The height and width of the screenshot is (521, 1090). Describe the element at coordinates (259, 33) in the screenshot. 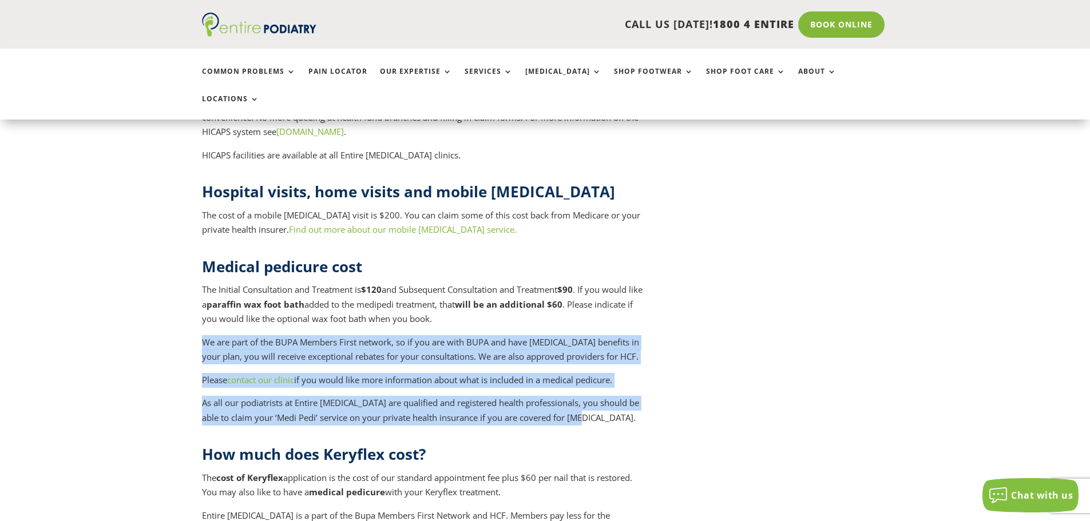

I see `a: Entire Podiatry` at that location.